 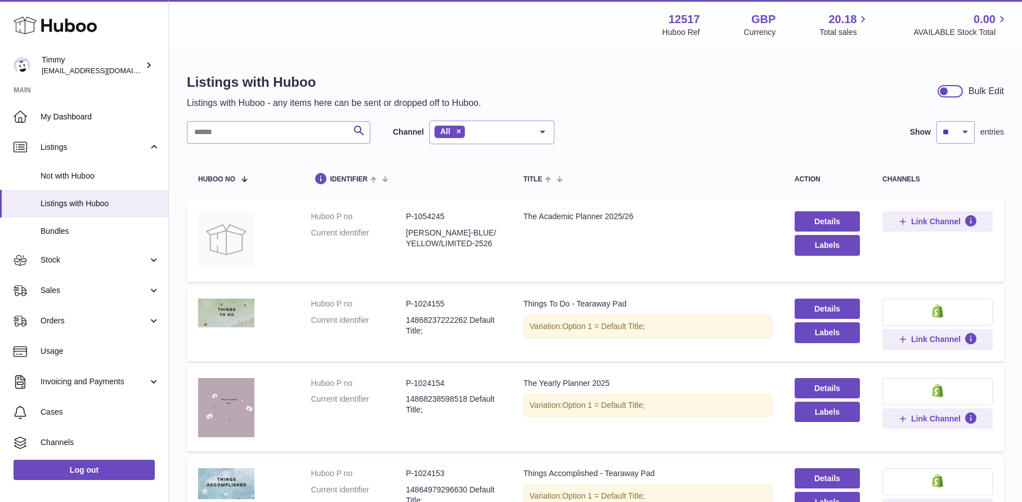 I want to click on span: Huboo no, so click(x=217, y=179).